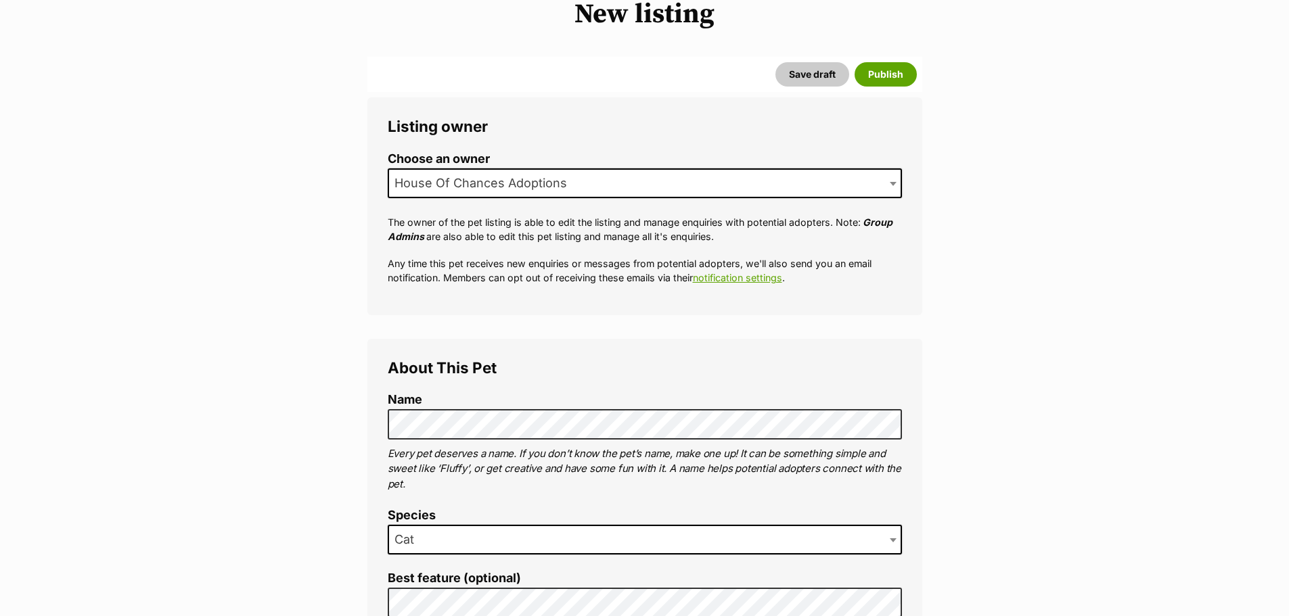  Describe the element at coordinates (645, 159) in the screenshot. I see `label: Choose an owner` at that location.